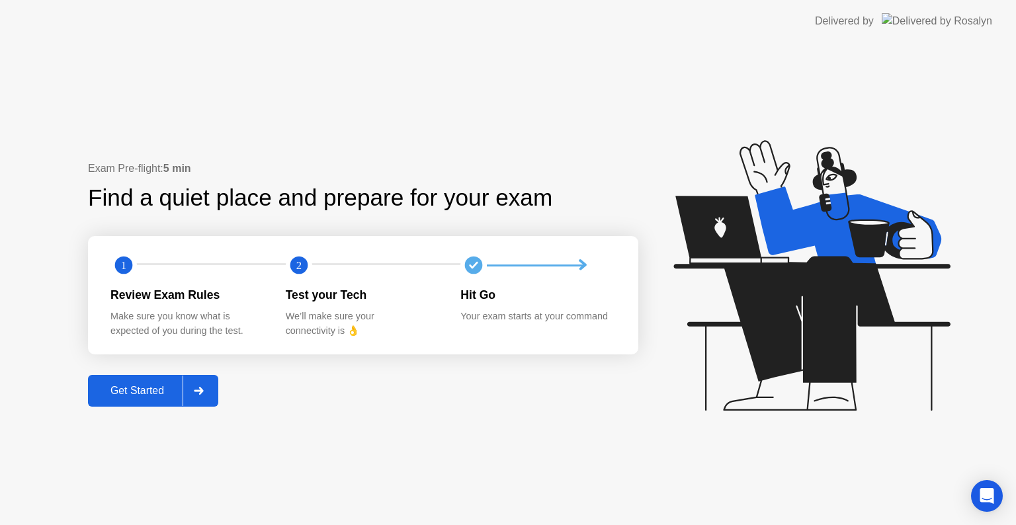 This screenshot has height=525, width=1016. I want to click on div: Delivered by, so click(844, 21).